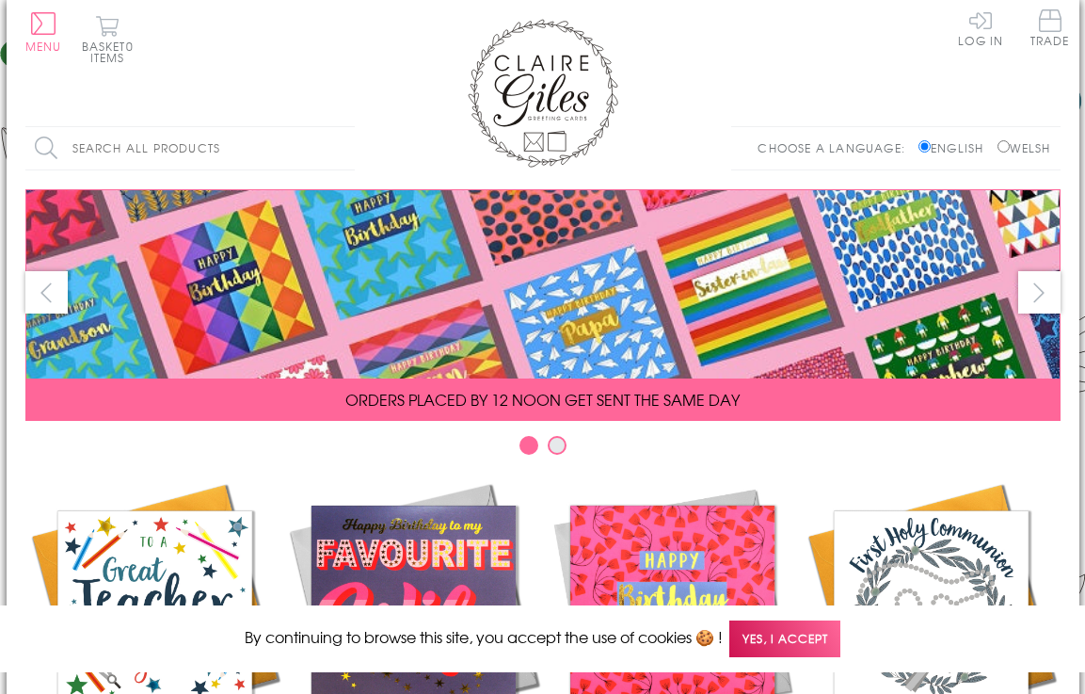 This screenshot has height=694, width=1085. I want to click on img: Claire Giles Greetings Cards, so click(543, 93).